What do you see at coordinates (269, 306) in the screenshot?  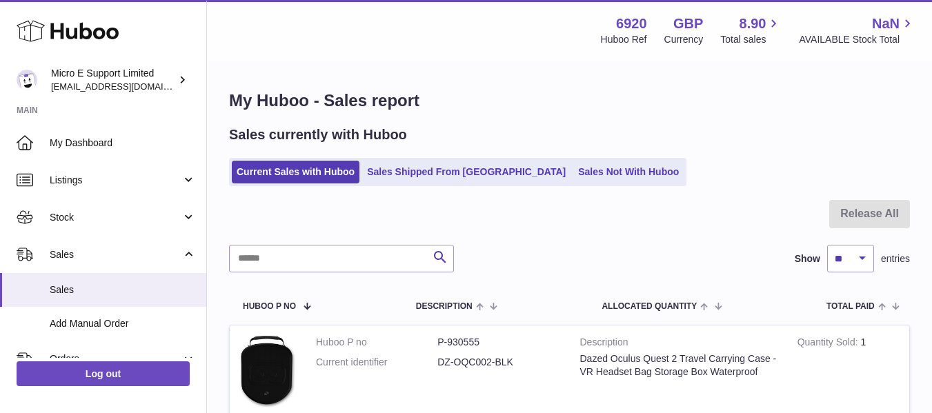 I see `span: Huboo P no` at bounding box center [269, 306].